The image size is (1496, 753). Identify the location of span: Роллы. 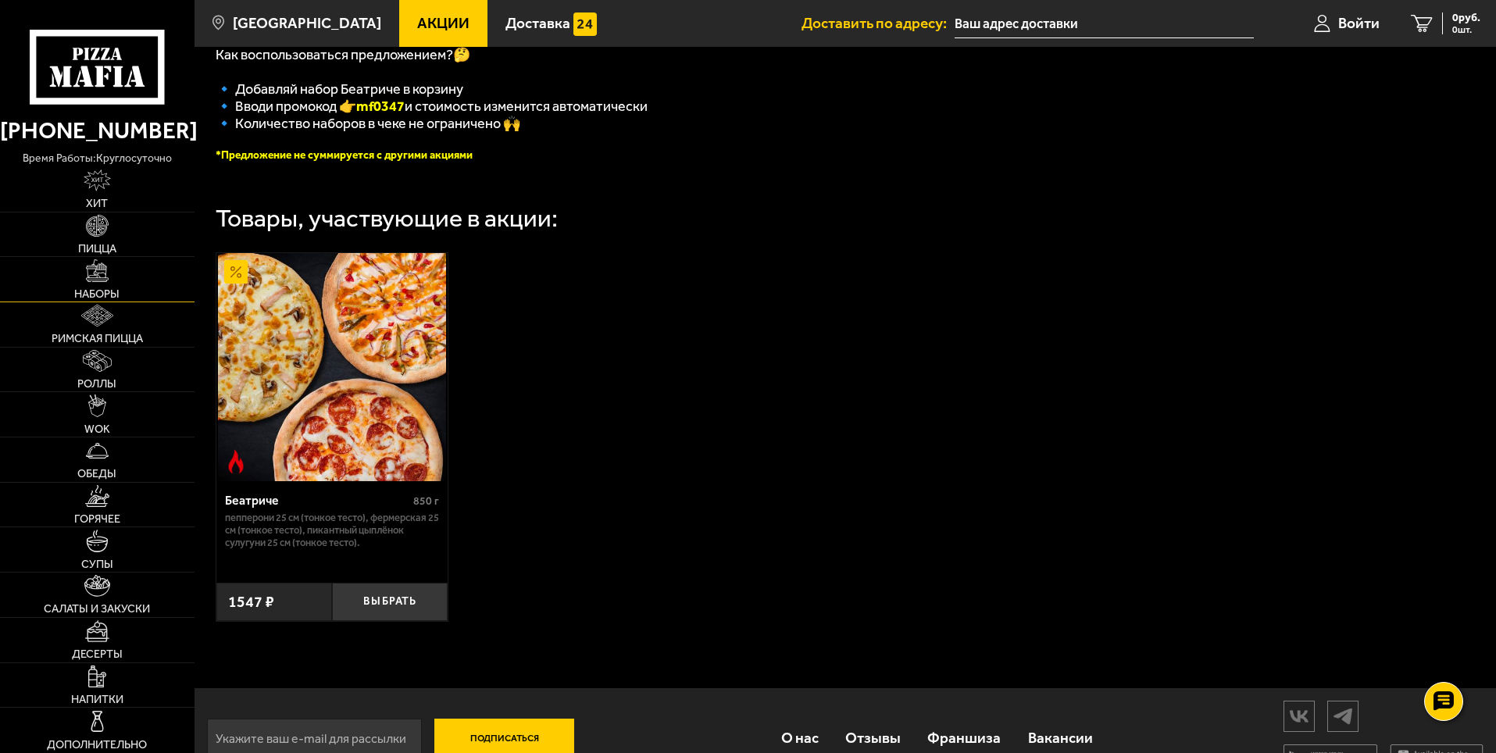
(97, 384).